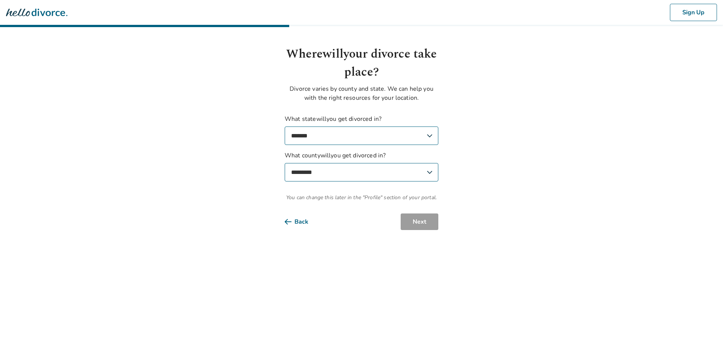 The height and width of the screenshot is (346, 723). I want to click on label: What state will you get divorced in?, so click(361, 130).